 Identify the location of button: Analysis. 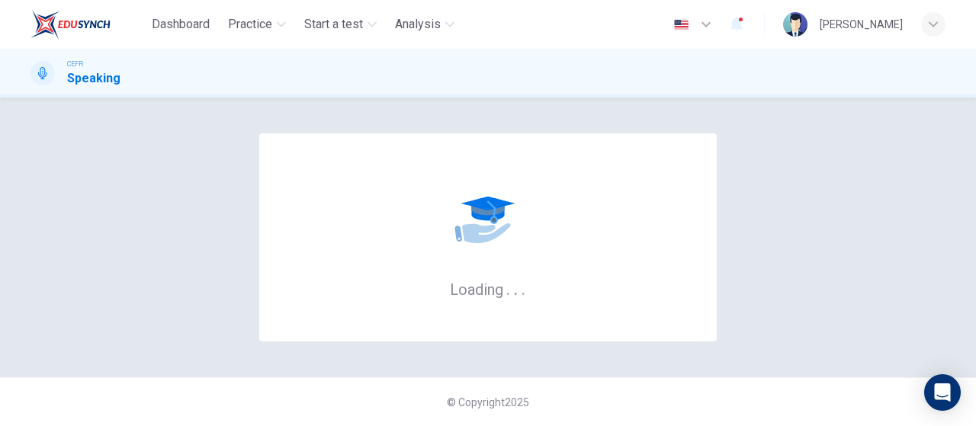
(425, 24).